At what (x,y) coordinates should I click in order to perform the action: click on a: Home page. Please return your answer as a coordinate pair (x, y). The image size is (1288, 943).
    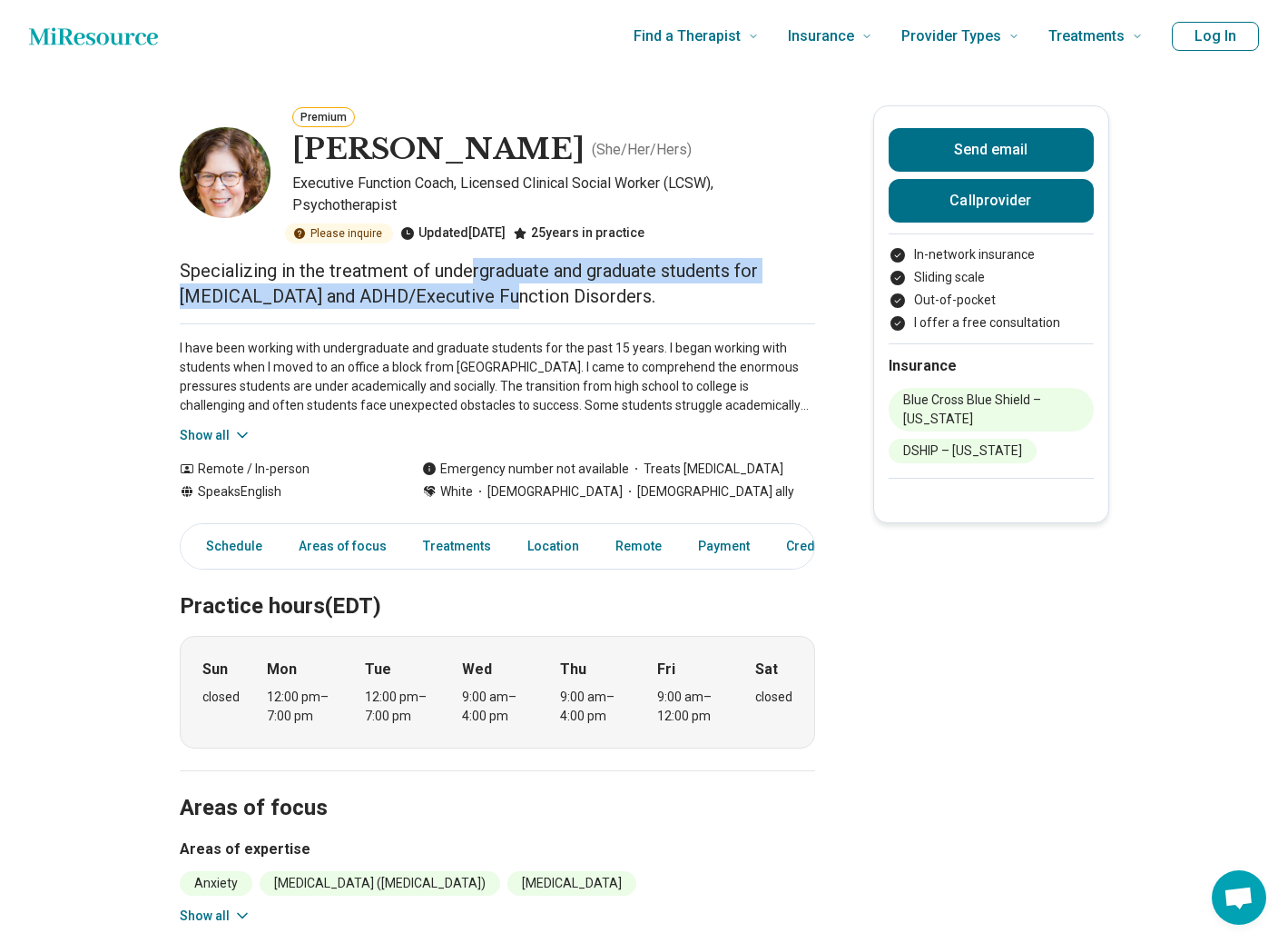
    Looking at the image, I should click on (94, 36).